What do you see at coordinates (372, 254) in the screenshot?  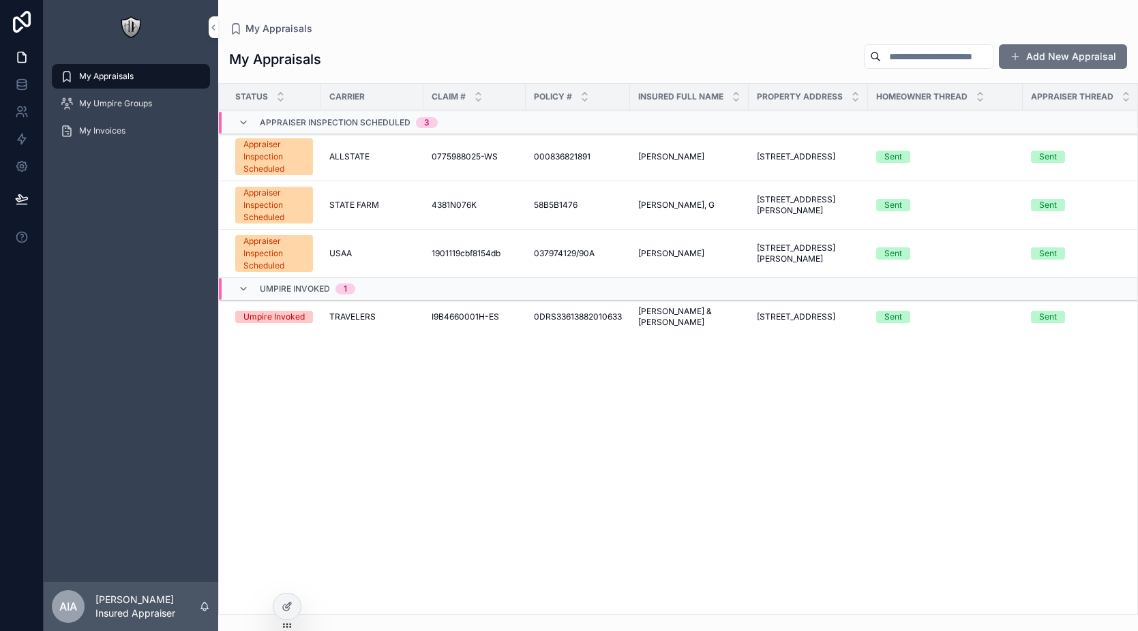 I see `a: USAA` at bounding box center [372, 254].